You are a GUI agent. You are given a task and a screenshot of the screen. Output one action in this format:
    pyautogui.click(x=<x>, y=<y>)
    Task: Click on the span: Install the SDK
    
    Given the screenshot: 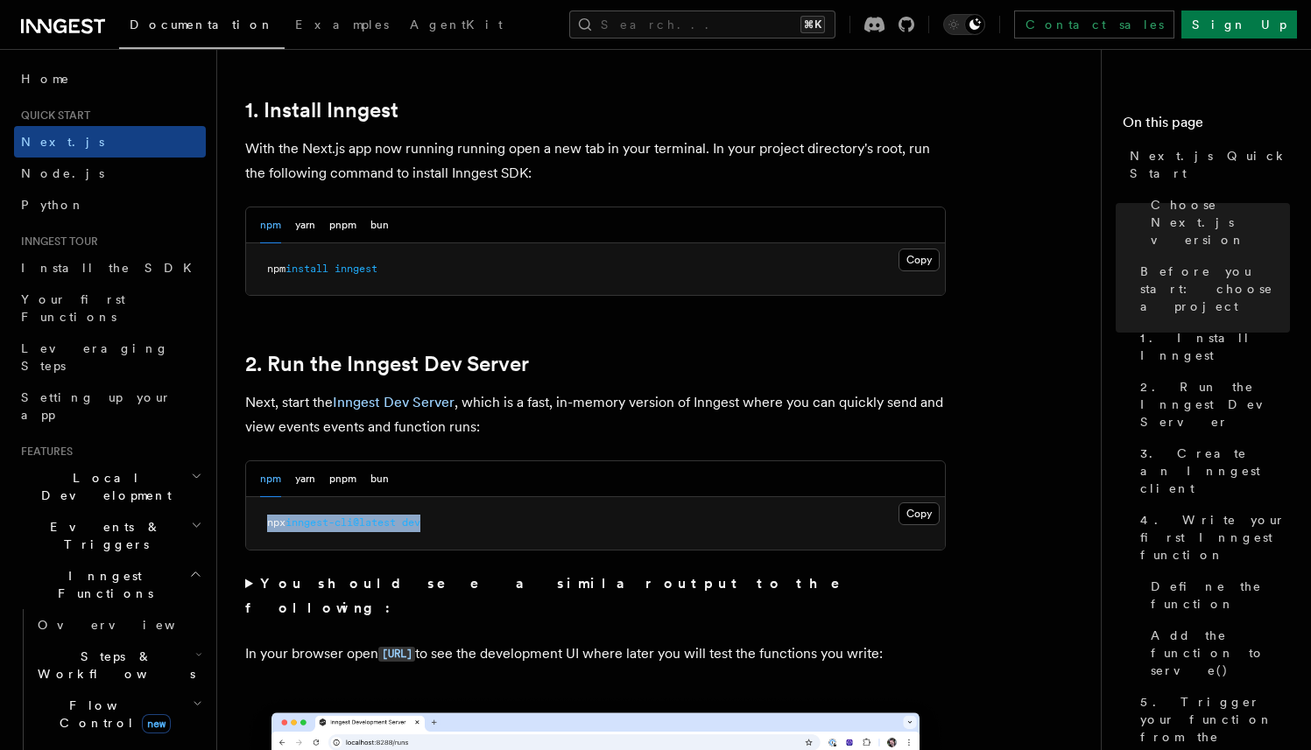 What is the action you would take?
    pyautogui.click(x=111, y=268)
    